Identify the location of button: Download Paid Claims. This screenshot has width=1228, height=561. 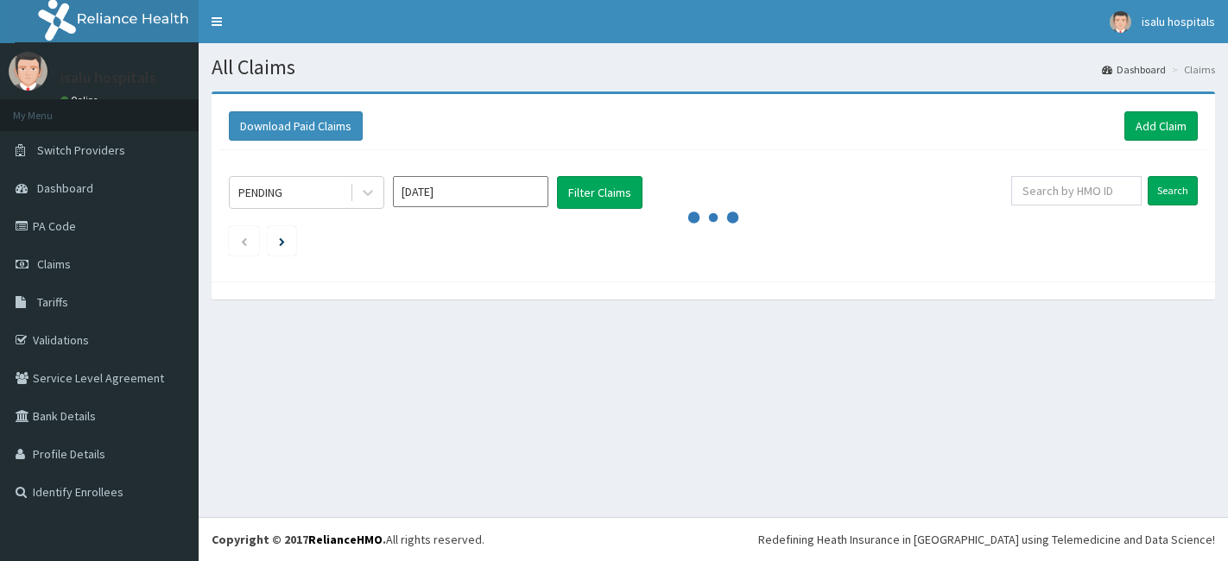
(295, 126).